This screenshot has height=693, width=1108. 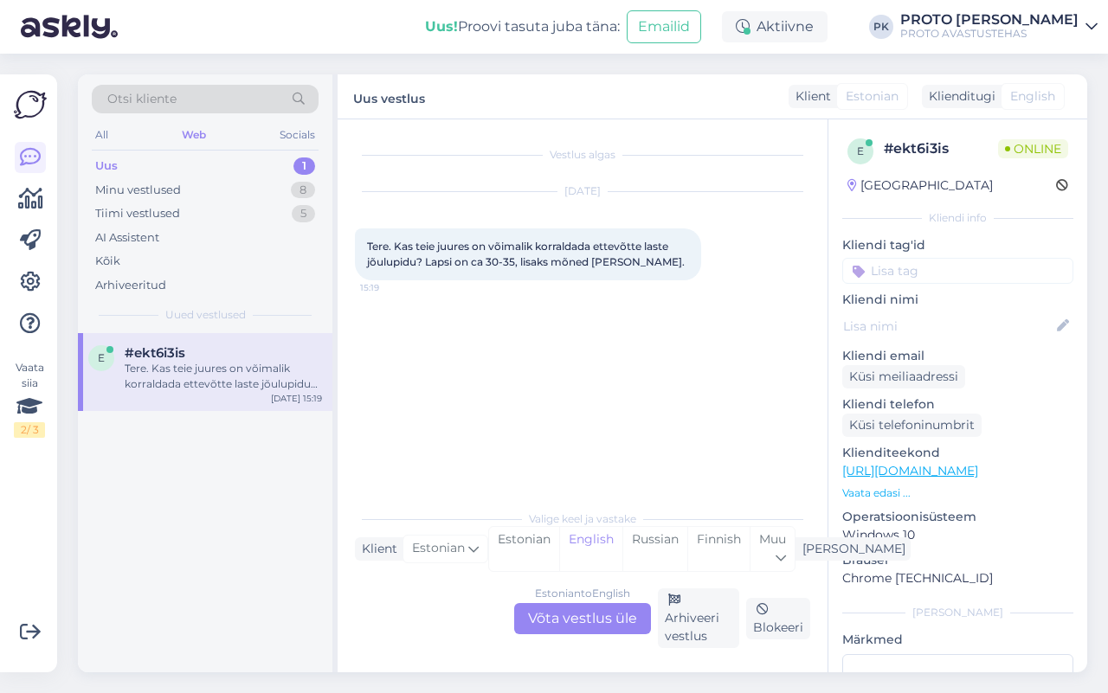 I want to click on div: Socials, so click(x=297, y=135).